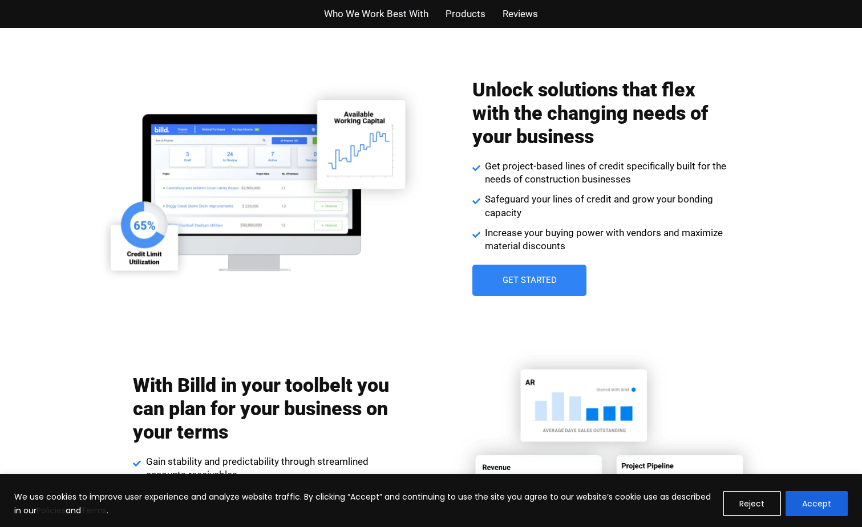 This screenshot has width=862, height=527. What do you see at coordinates (816, 504) in the screenshot?
I see `button: Accept` at bounding box center [816, 504].